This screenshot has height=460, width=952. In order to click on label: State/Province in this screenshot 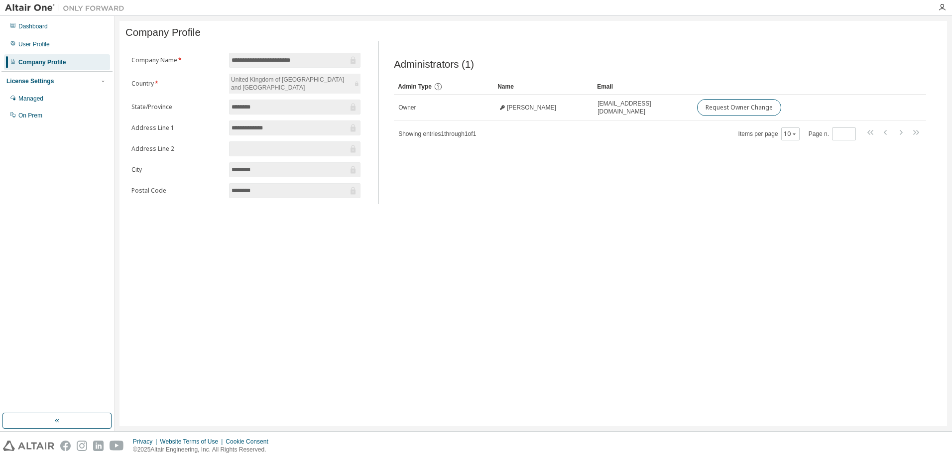, I will do `click(177, 107)`.